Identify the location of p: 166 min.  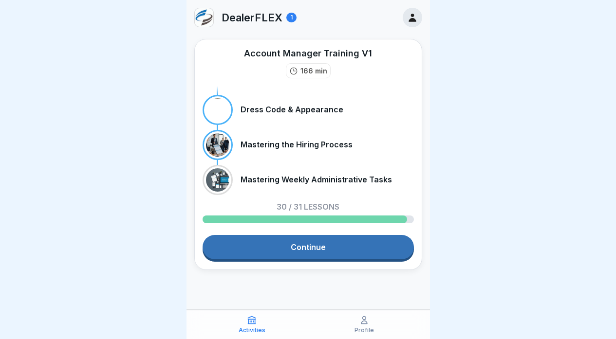
(313, 71).